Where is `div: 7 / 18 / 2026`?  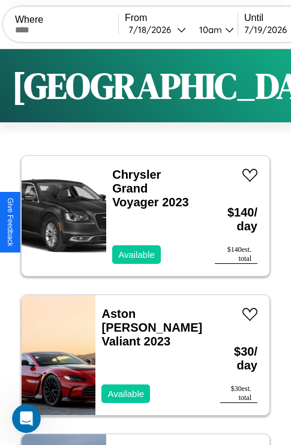
div: 7 / 18 / 2026 is located at coordinates (152, 29).